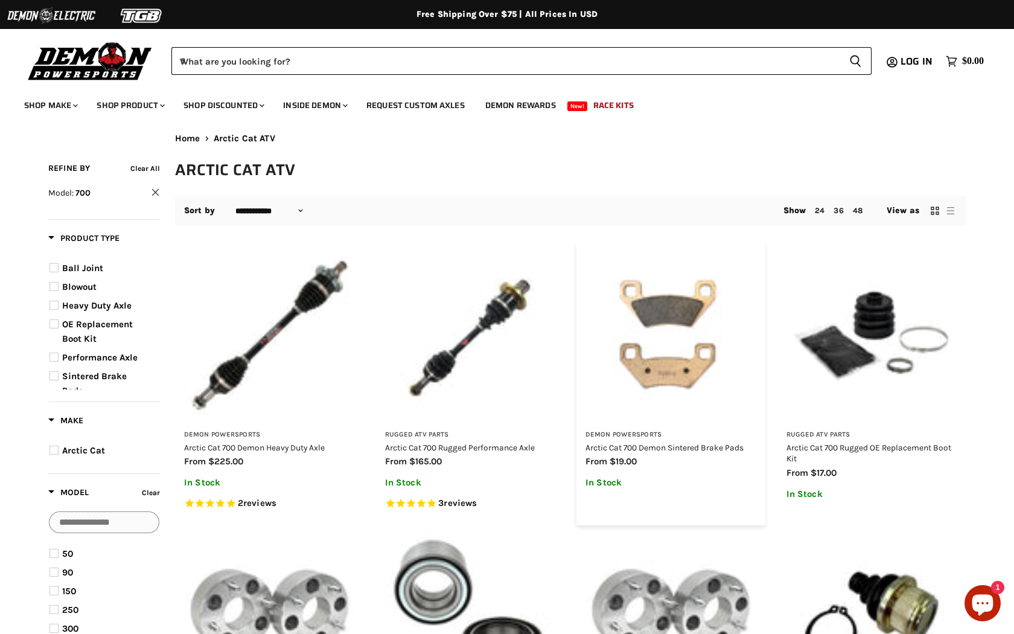 This screenshot has width=1014, height=634. Describe the element at coordinates (84, 238) in the screenshot. I see `span: Product Type` at that location.